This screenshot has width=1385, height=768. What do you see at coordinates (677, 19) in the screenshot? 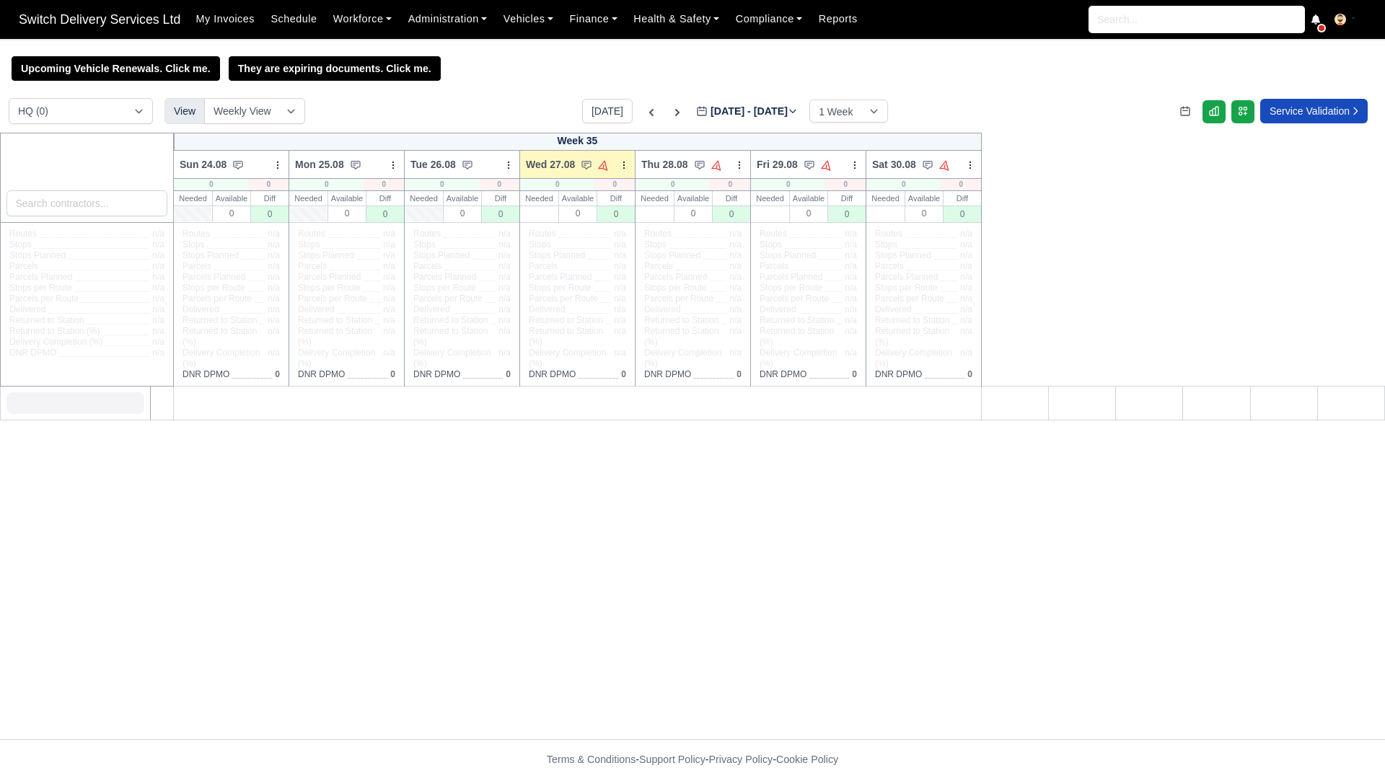
I see `a: Health & Safety` at bounding box center [677, 19].